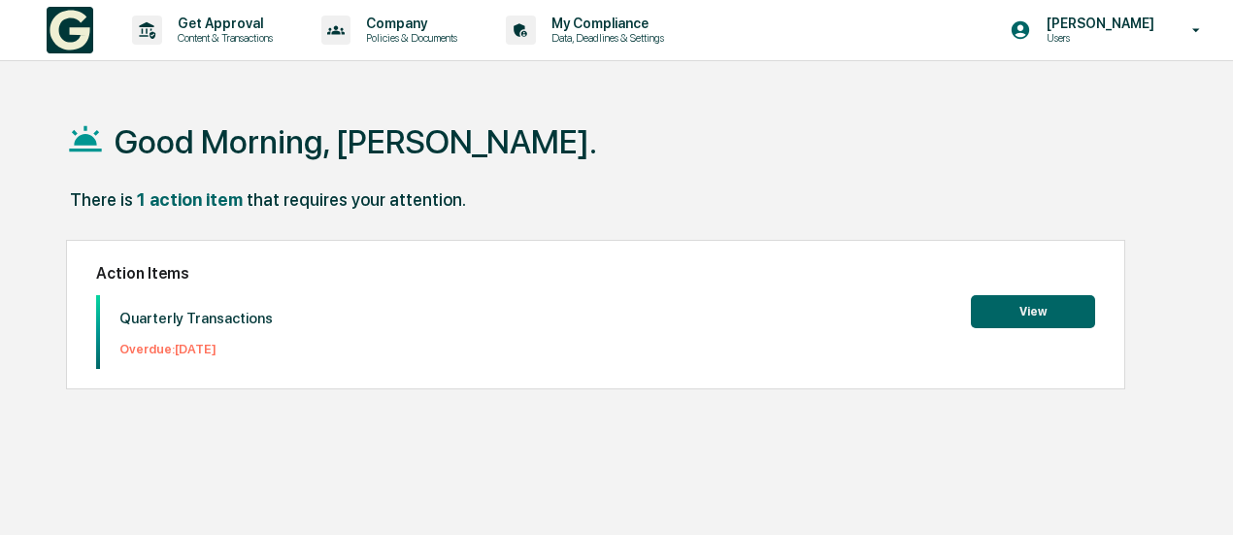  Describe the element at coordinates (189, 199) in the screenshot. I see `div: 1 action item` at that location.